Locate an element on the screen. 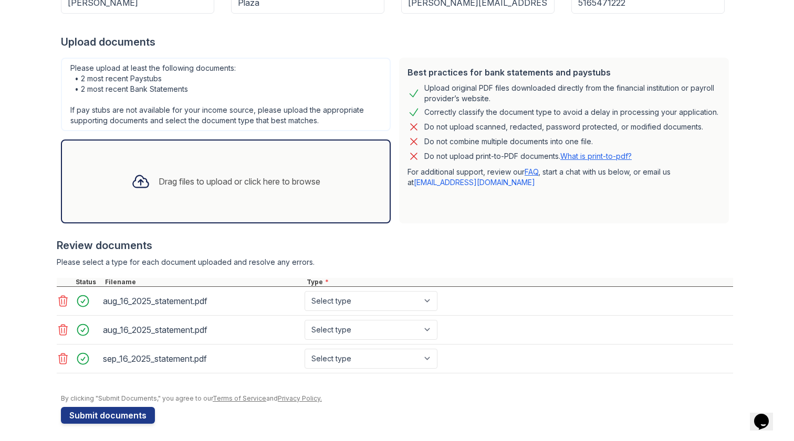 Image resolution: width=794 pixels, height=441 pixels. div: Filename is located at coordinates (204, 282).